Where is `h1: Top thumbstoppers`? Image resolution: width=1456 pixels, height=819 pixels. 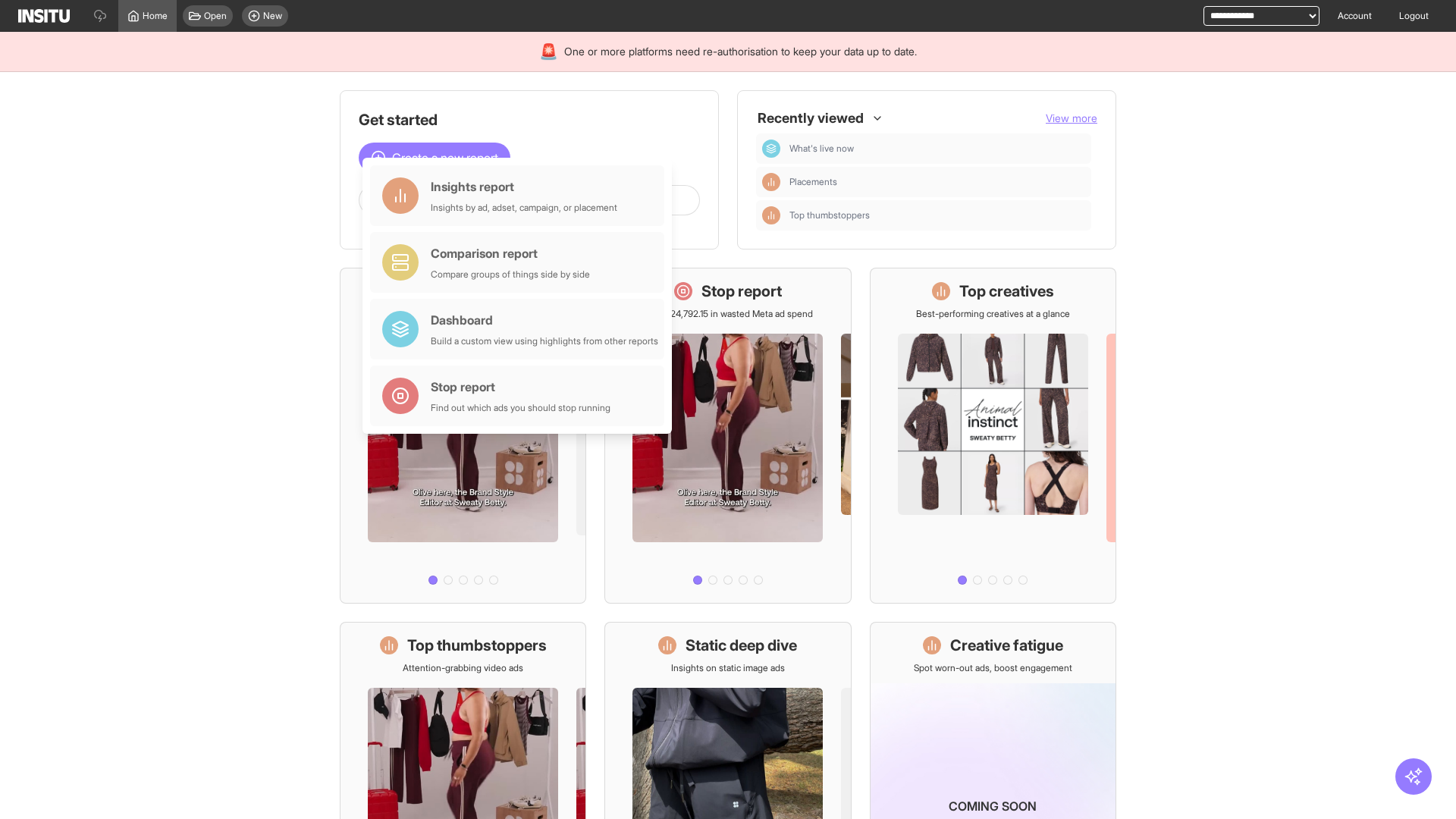 h1: Top thumbstoppers is located at coordinates (477, 645).